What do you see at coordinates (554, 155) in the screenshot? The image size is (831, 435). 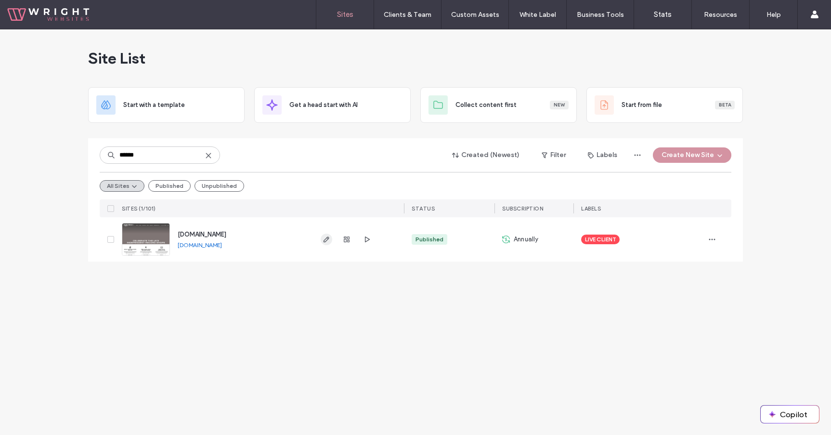 I see `button: Filter` at bounding box center [554, 155].